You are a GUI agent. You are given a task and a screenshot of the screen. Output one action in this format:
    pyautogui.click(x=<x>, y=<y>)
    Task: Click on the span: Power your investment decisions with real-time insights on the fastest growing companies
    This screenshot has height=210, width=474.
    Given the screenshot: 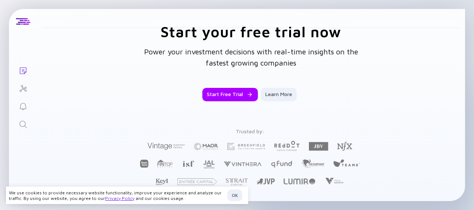 What is the action you would take?
    pyautogui.click(x=251, y=57)
    